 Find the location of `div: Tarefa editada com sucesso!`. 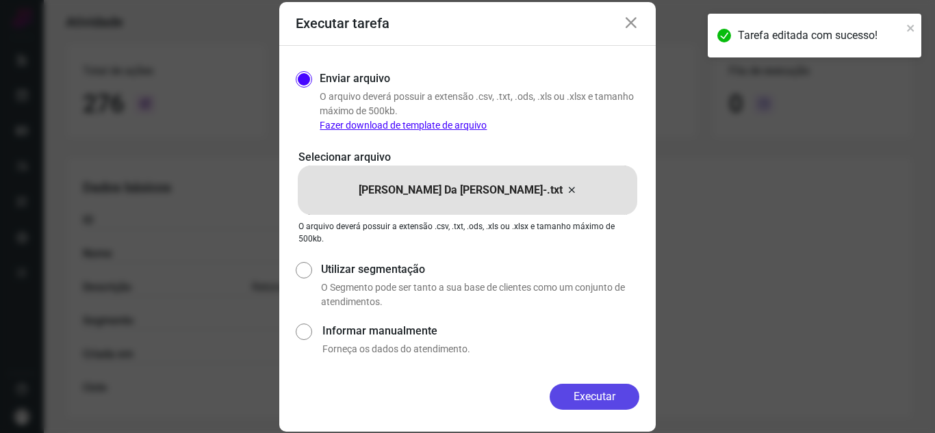

div: Tarefa editada com sucesso! is located at coordinates (820, 36).